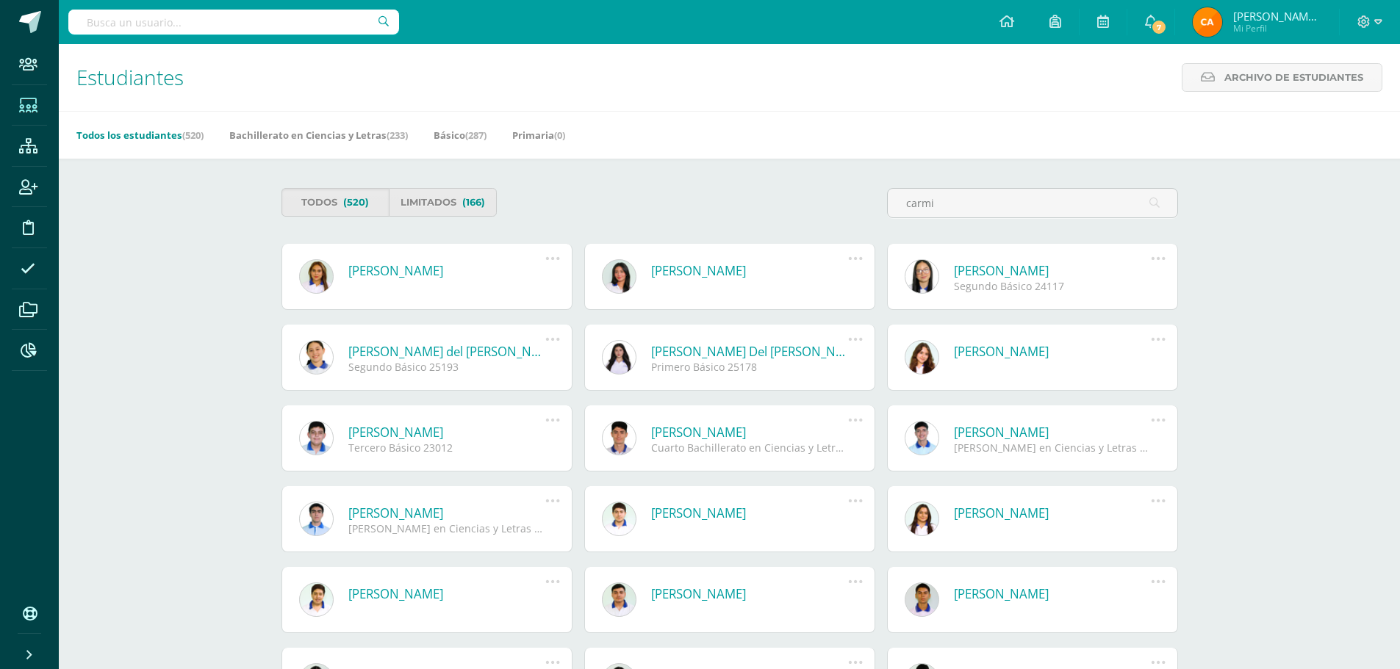 The width and height of the screenshot is (1400, 669). Describe the element at coordinates (750, 448) in the screenshot. I see `div: Cuarto Bachillerato en Ciencias y Letras 22131` at that location.